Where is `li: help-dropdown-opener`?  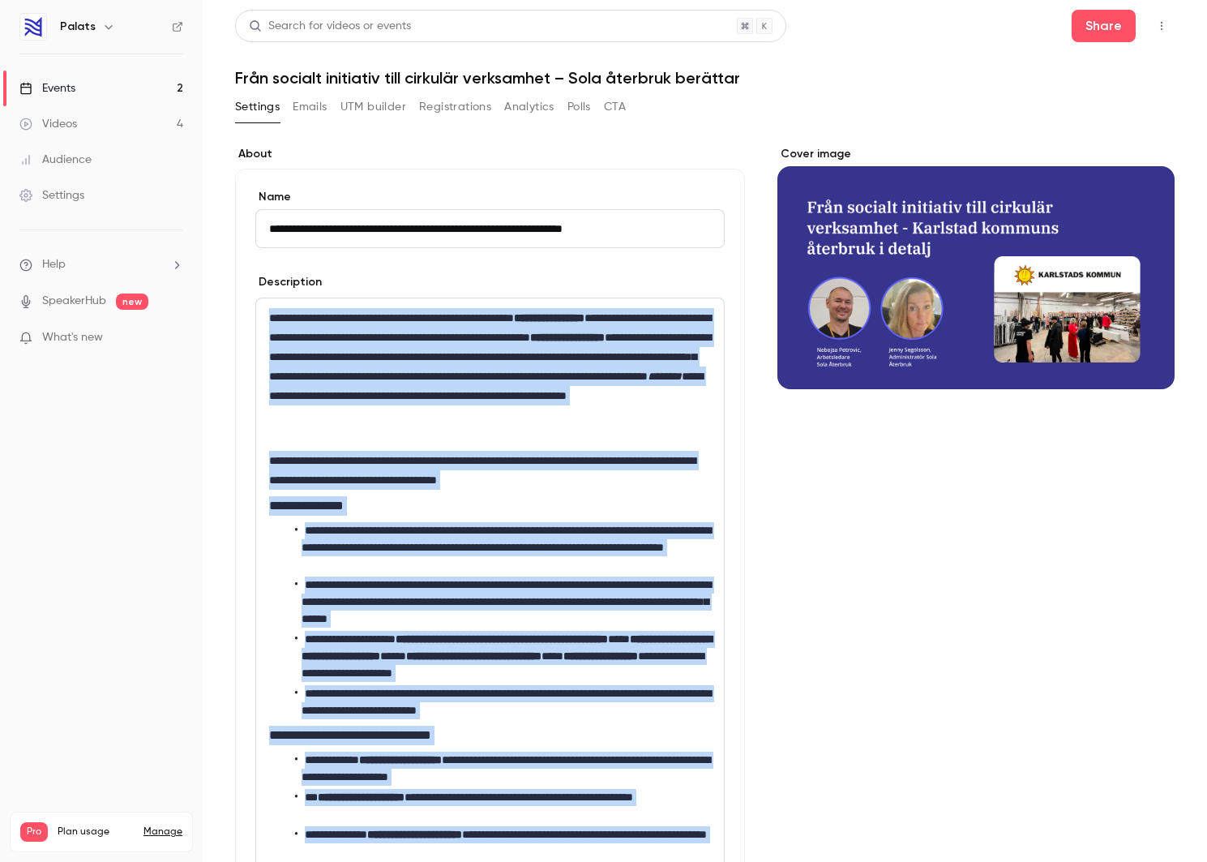 li: help-dropdown-opener is located at coordinates (101, 264).